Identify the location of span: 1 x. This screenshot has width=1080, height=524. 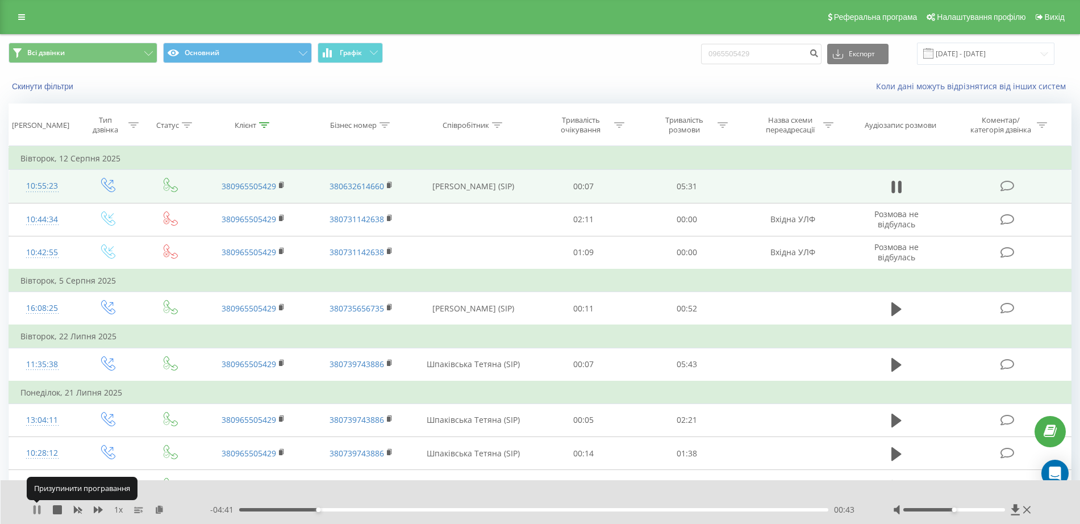
(118, 510).